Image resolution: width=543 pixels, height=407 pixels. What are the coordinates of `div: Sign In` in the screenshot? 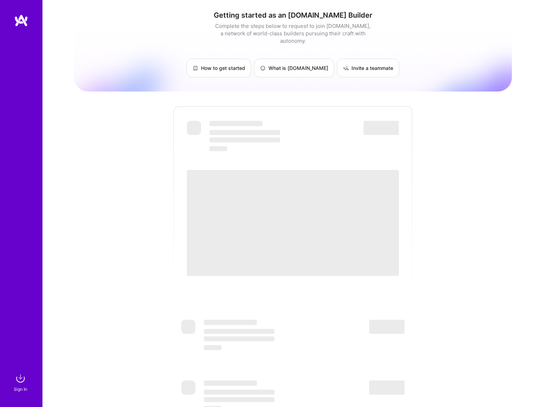 It's located at (21, 389).